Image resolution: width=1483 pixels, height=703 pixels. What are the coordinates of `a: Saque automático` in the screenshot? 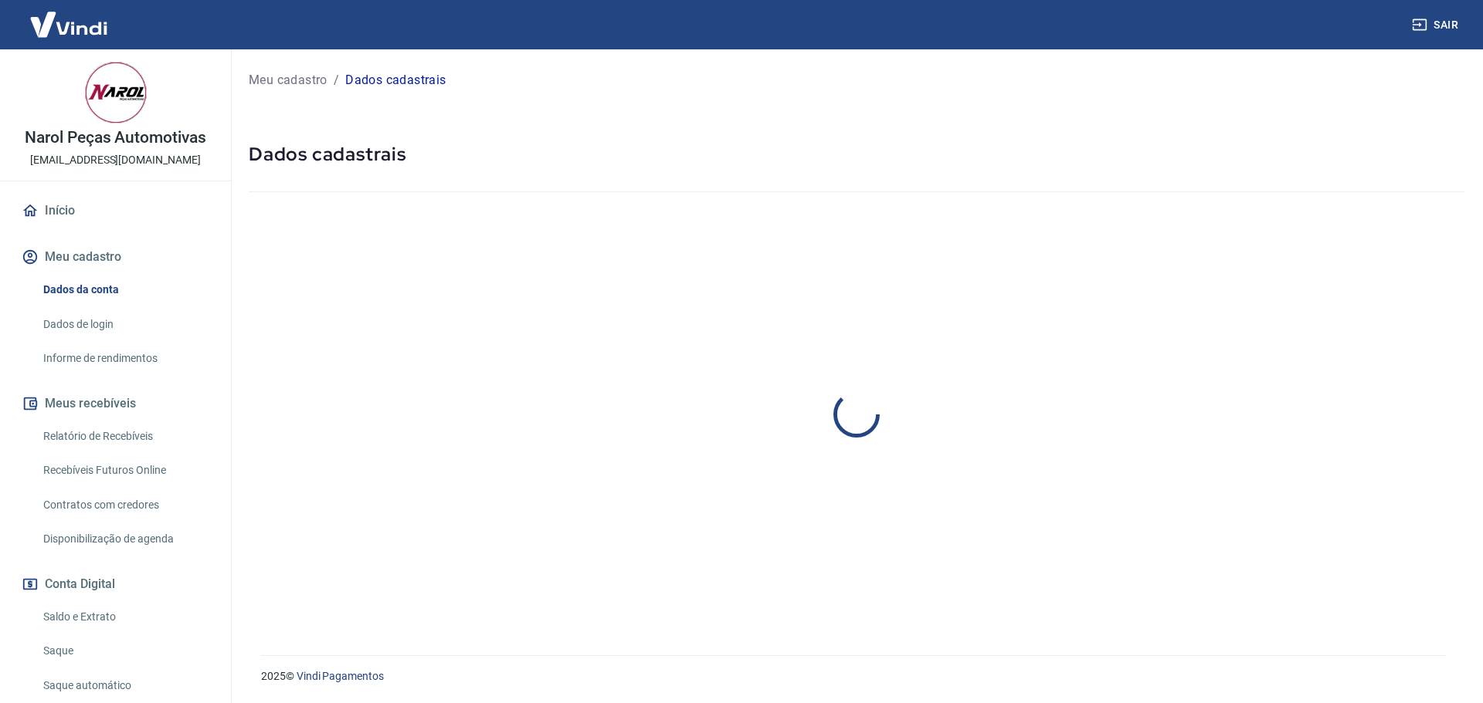 It's located at (124, 686).